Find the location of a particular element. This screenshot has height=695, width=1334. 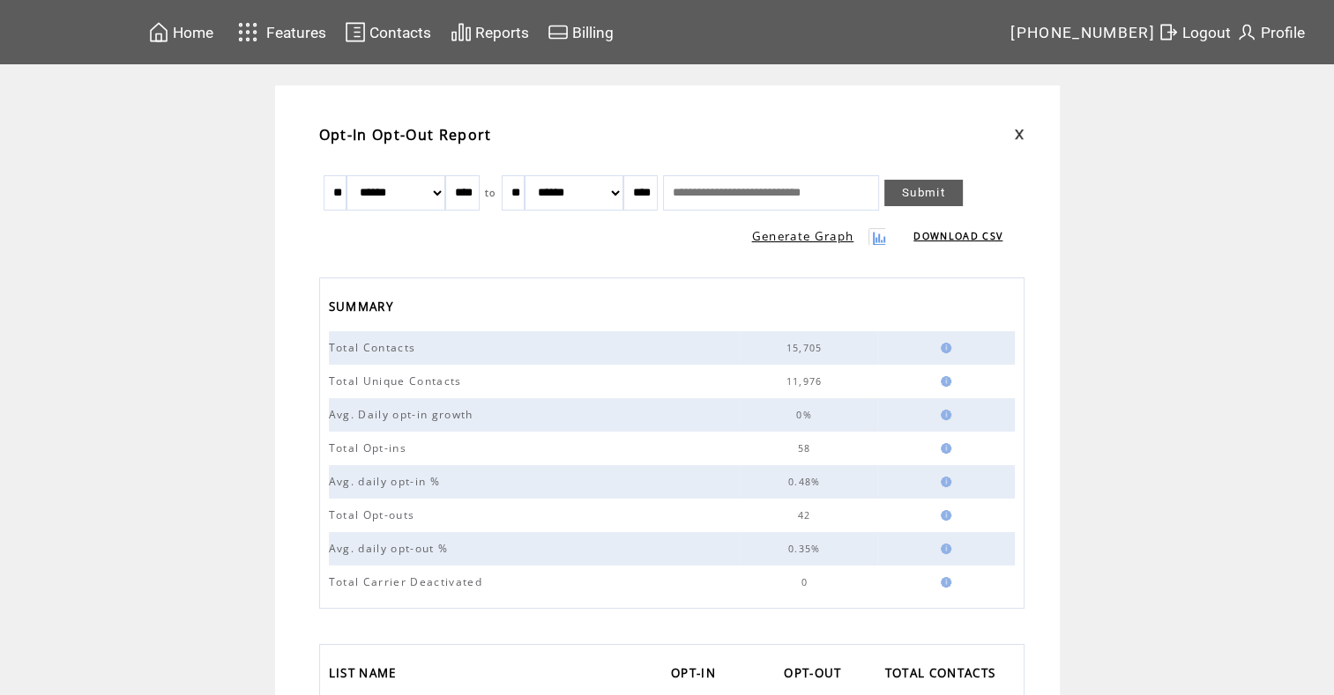

a: Profile is located at coordinates (1270, 32).